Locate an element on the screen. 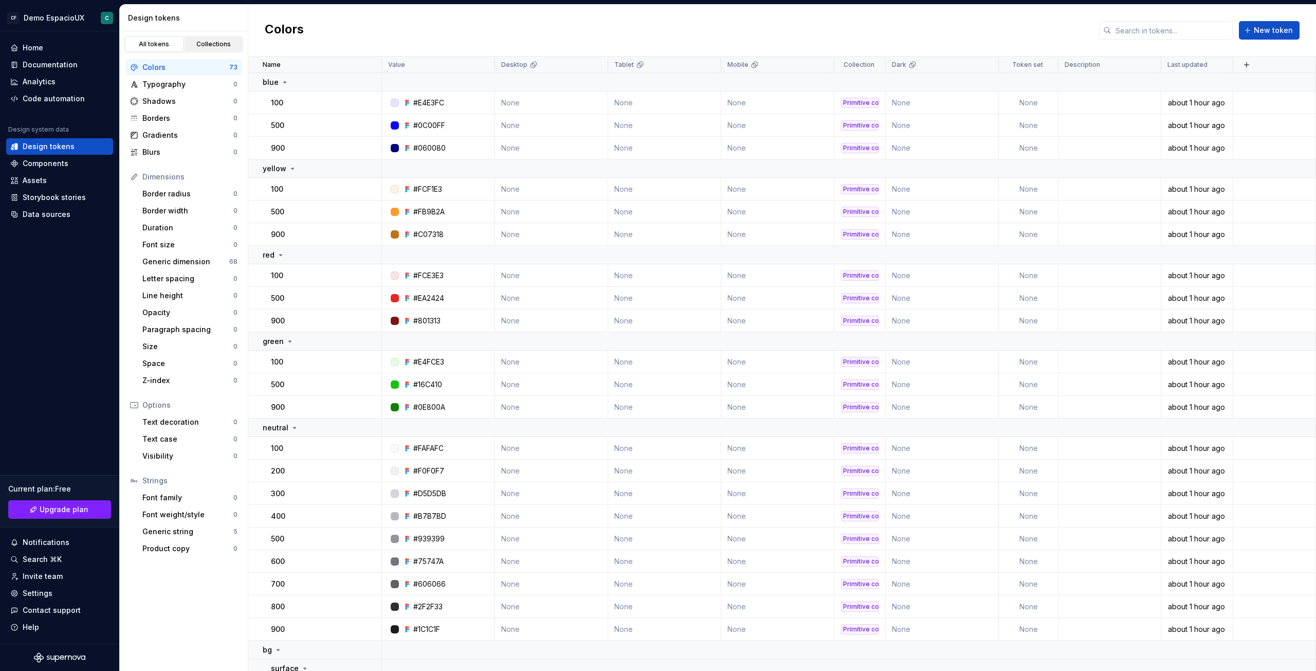  button: Contact support is located at coordinates (60, 610).